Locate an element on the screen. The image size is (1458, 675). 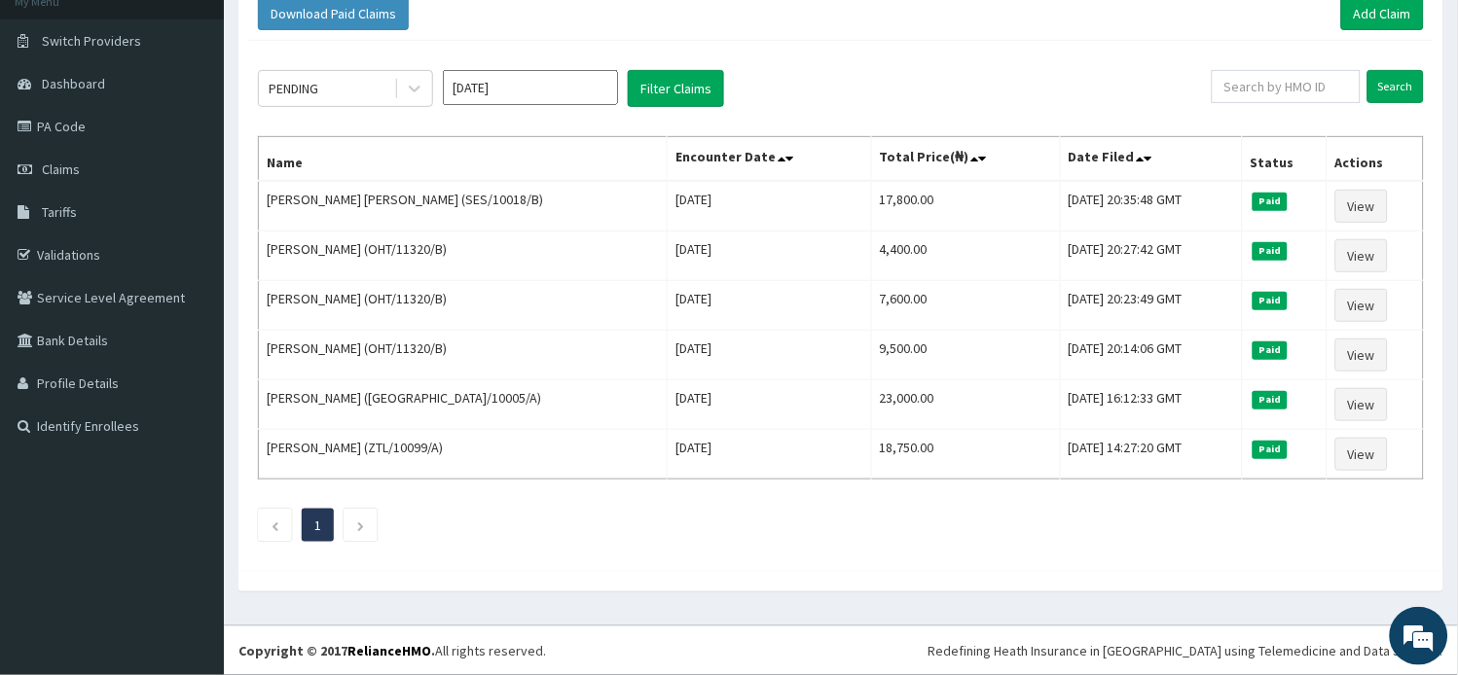
th: Status is located at coordinates (1285, 160).